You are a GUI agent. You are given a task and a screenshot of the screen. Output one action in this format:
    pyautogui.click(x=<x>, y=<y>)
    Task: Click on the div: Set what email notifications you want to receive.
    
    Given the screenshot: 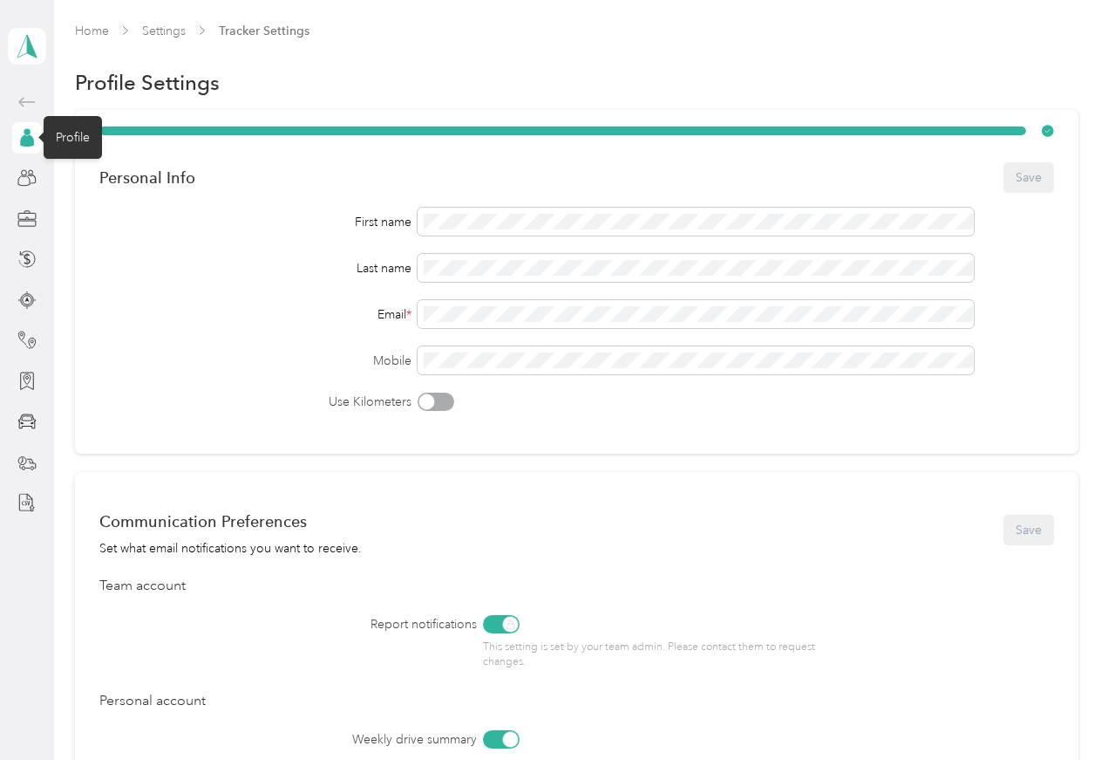 What is the action you would take?
    pyautogui.click(x=230, y=548)
    